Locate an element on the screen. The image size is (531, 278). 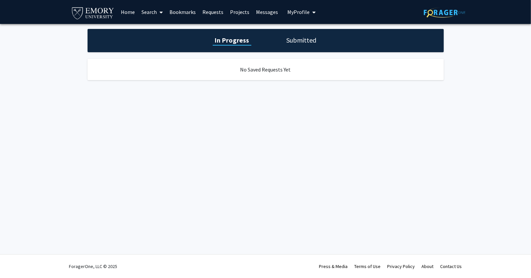
span: My Profile is located at coordinates (298, 12).